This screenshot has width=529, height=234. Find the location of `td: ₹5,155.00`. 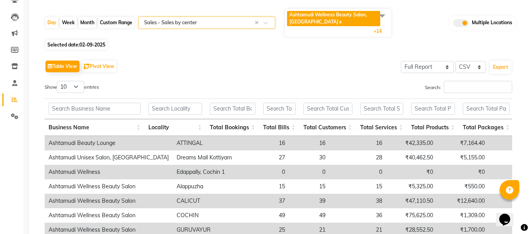

td: ₹5,155.00 is located at coordinates (462, 158).